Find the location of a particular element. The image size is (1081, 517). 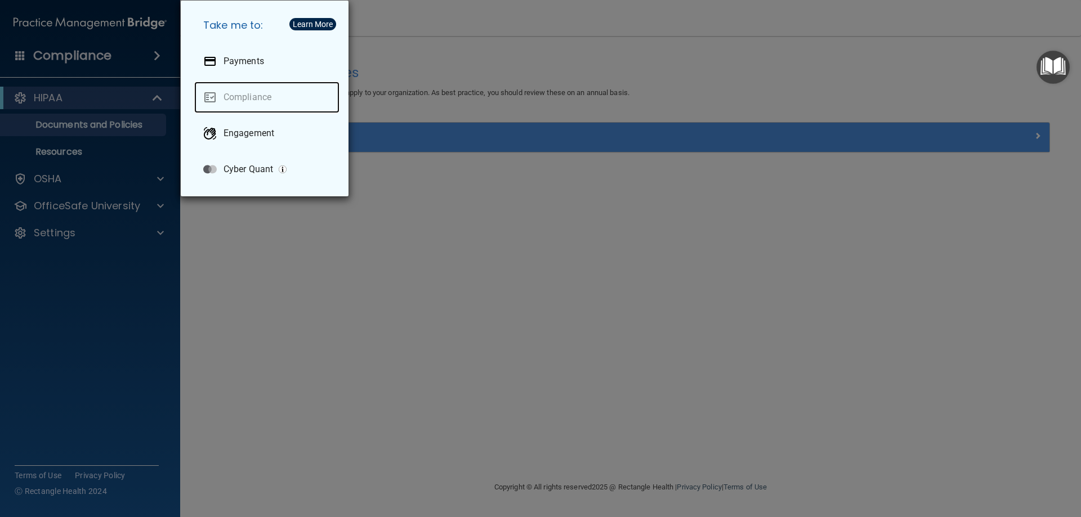

a: Payments is located at coordinates (267, 61).